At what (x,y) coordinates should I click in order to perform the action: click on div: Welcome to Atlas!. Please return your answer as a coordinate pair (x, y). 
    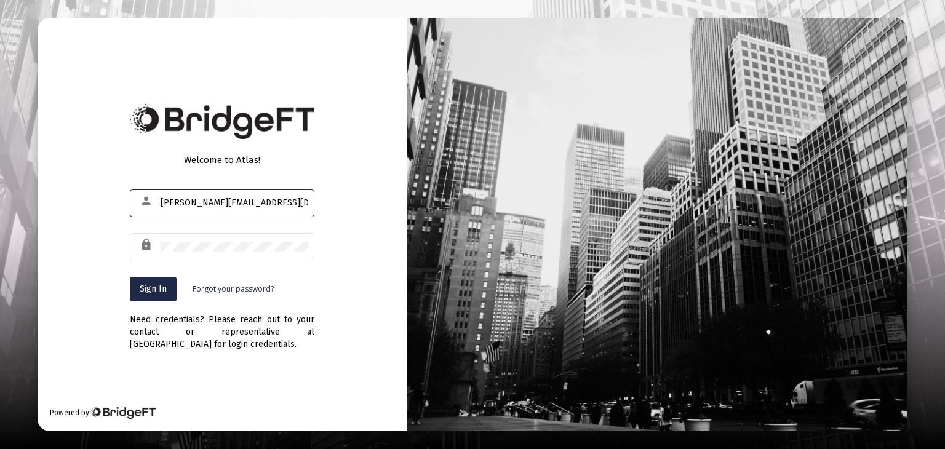
    Looking at the image, I should click on (222, 160).